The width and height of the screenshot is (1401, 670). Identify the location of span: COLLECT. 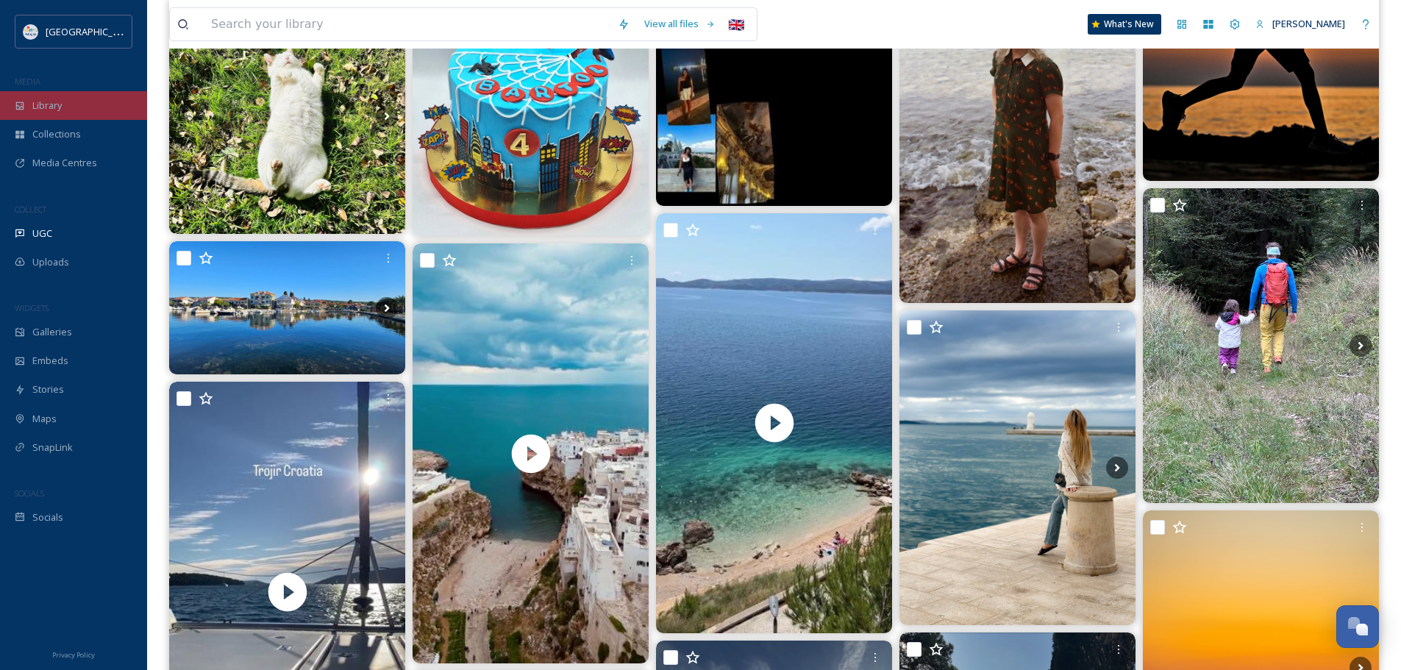
(30, 209).